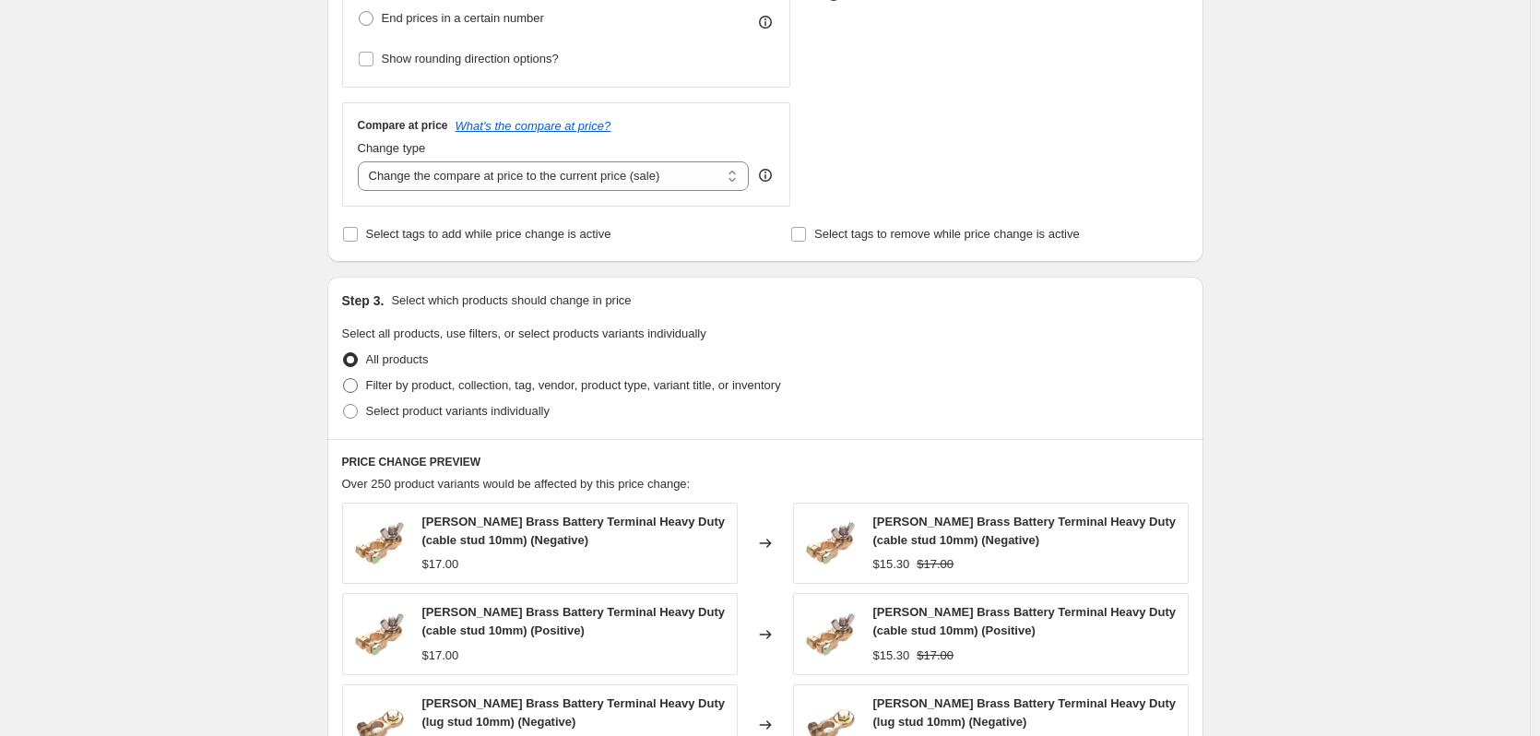 This screenshot has height=736, width=1540. Describe the element at coordinates (766, 175) in the screenshot. I see `div: help` at that location.